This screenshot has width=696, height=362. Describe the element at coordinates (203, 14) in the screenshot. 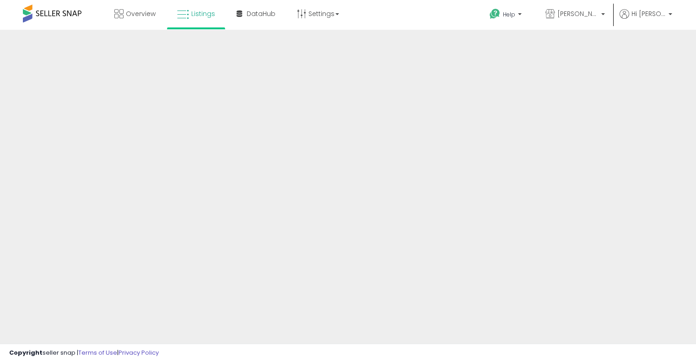

I see `span: Listings` at that location.